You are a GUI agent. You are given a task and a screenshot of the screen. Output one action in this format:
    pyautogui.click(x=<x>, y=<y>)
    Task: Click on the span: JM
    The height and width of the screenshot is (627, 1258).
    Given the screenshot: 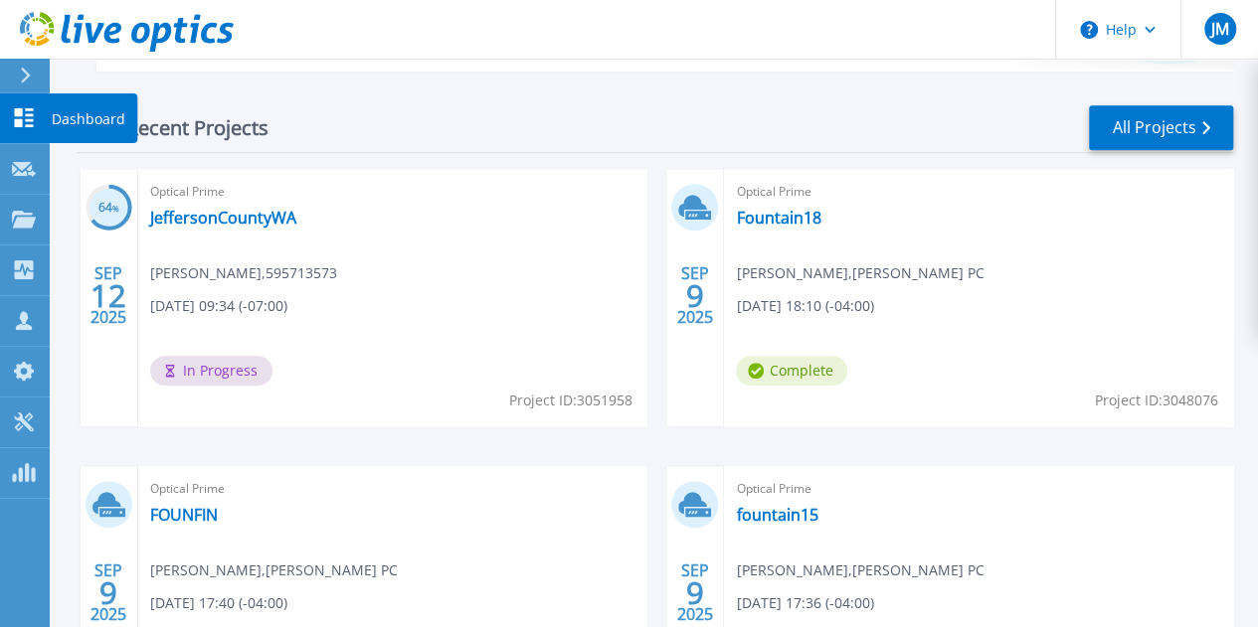 What is the action you would take?
    pyautogui.click(x=1219, y=29)
    